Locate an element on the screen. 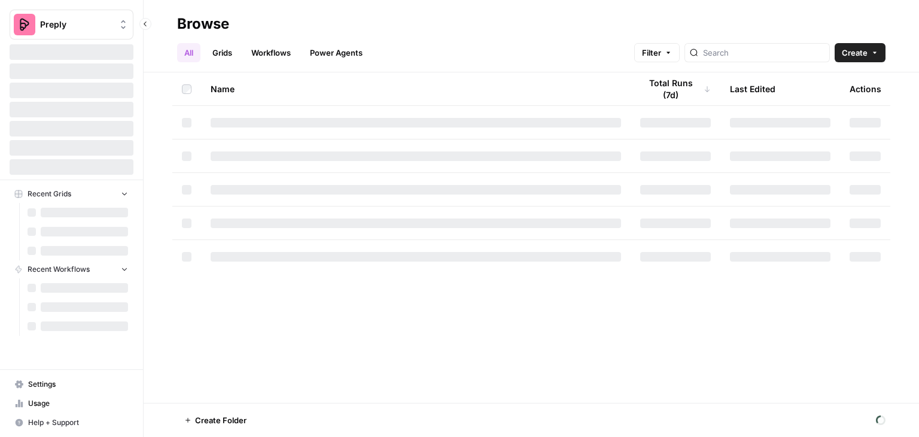  span: Preply is located at coordinates (76, 25).